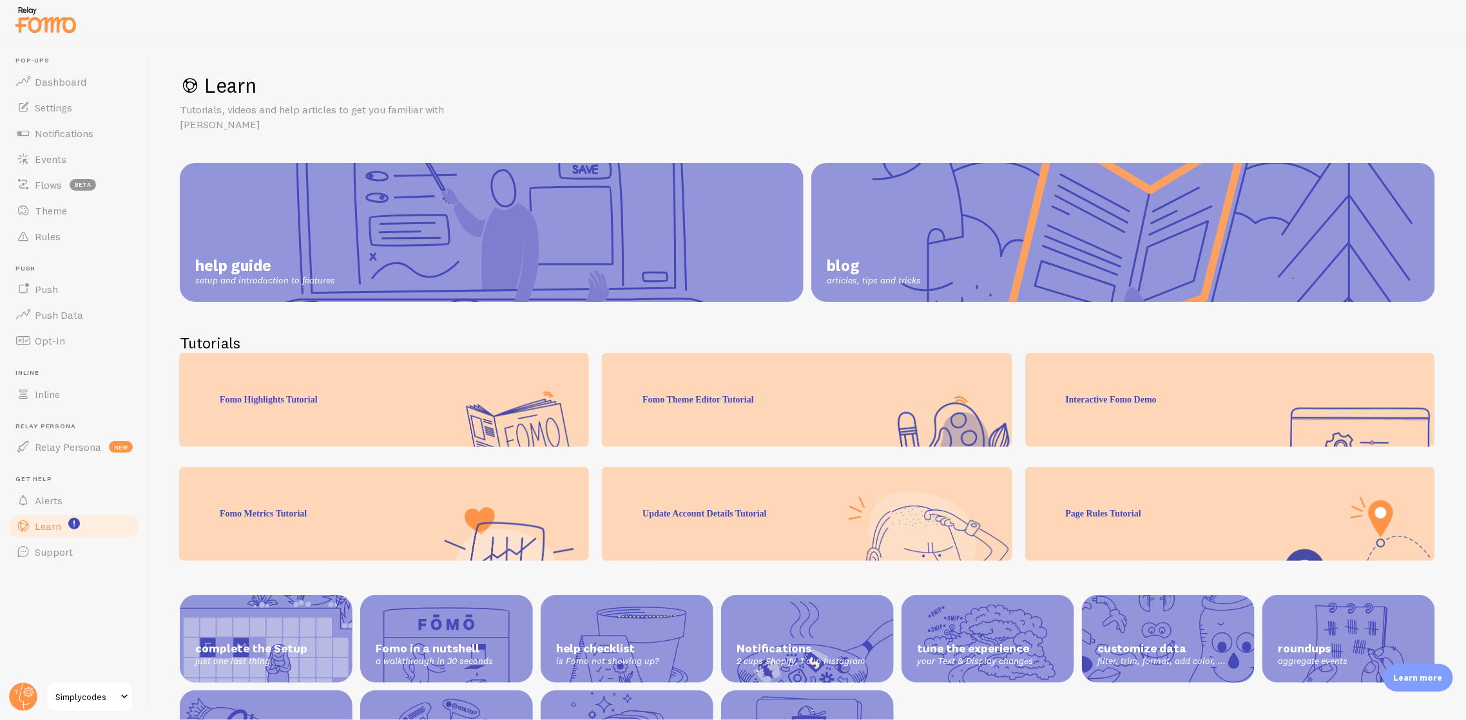  I want to click on a: Push, so click(74, 289).